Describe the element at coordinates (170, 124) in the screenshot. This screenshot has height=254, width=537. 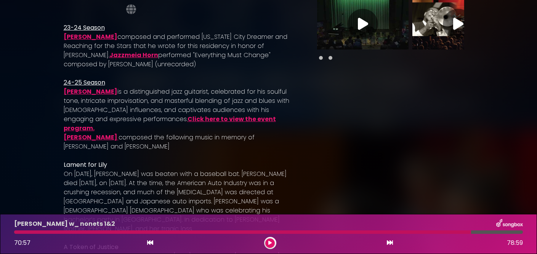
I see `a: Click here to view the event program.` at that location.